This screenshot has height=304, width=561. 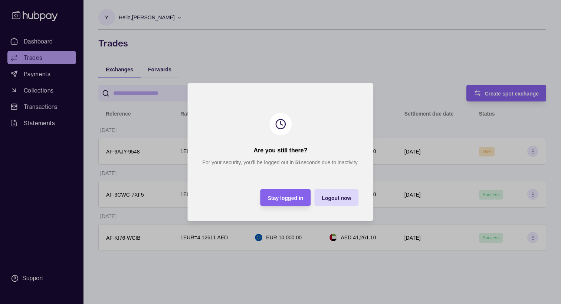 What do you see at coordinates (286, 197) in the screenshot?
I see `button: Stay logged in` at bounding box center [286, 197].